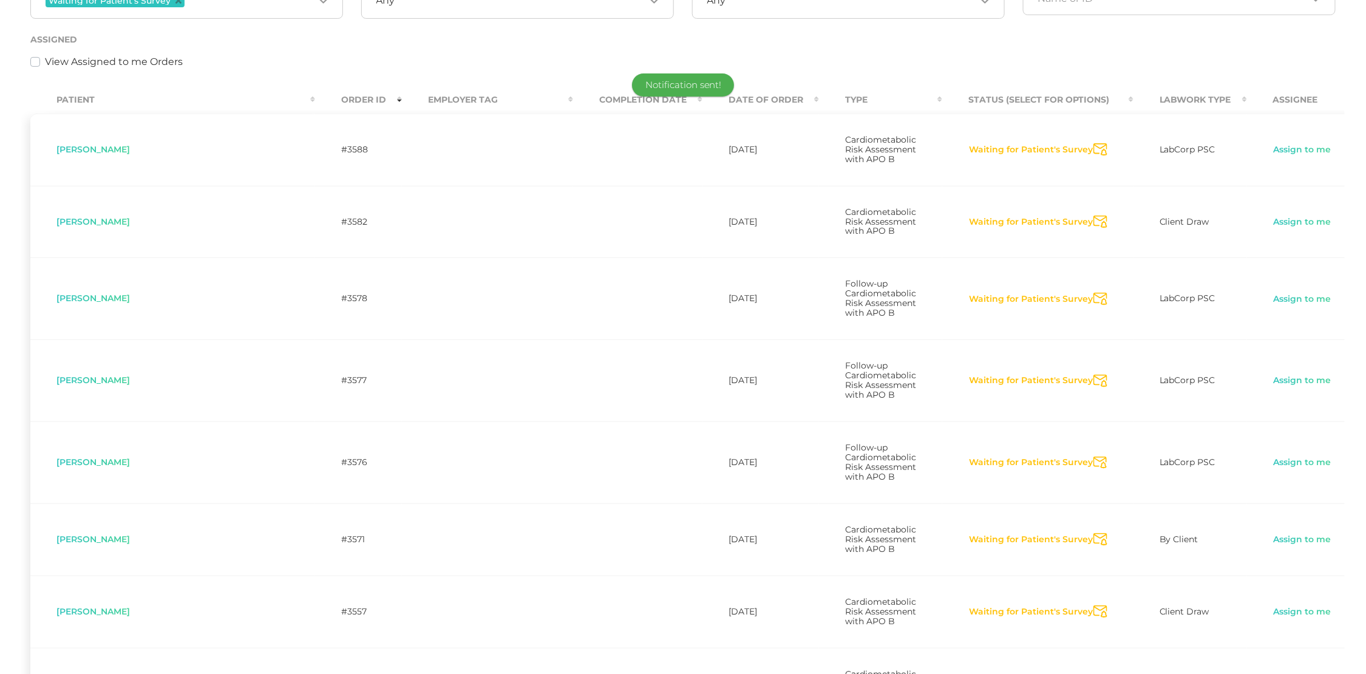  Describe the element at coordinates (487, 100) in the screenshot. I see `th: Employer Tag : activate to sort column ascending` at that location.